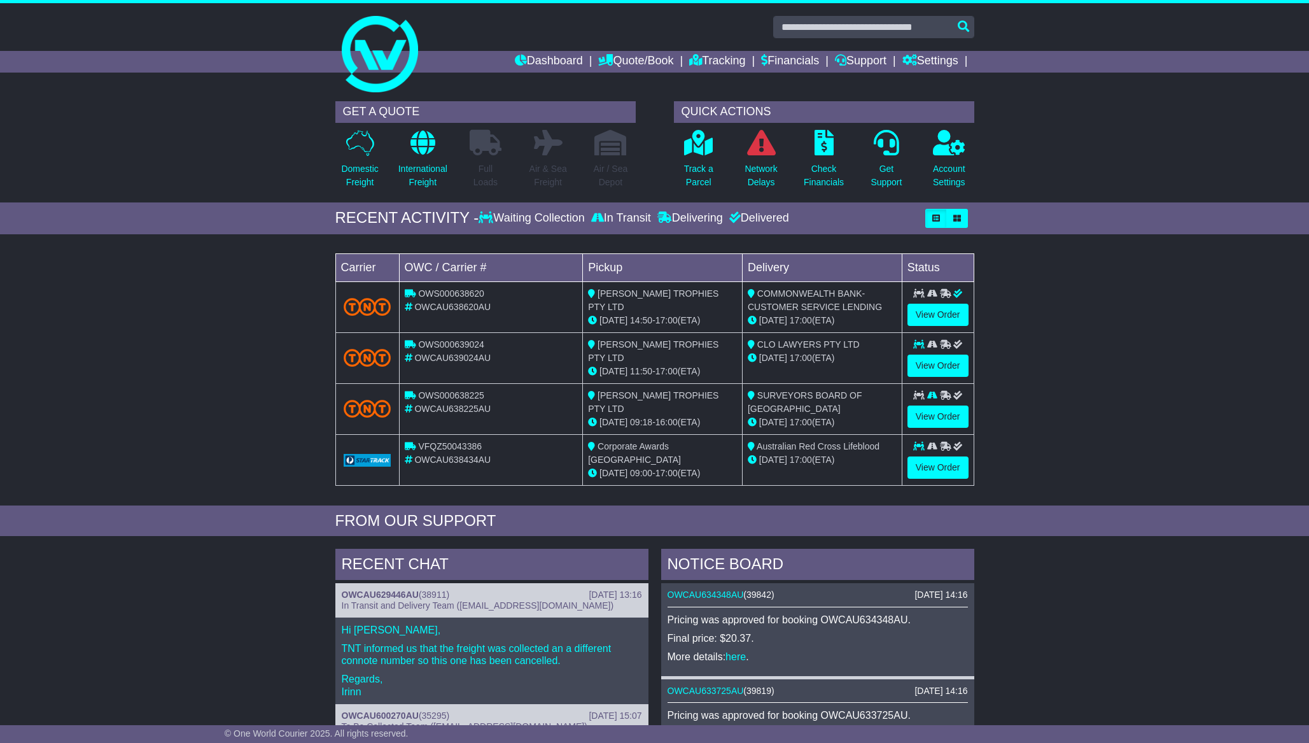 The image size is (1309, 743). I want to click on a: OWCAU634348AU, so click(706, 594).